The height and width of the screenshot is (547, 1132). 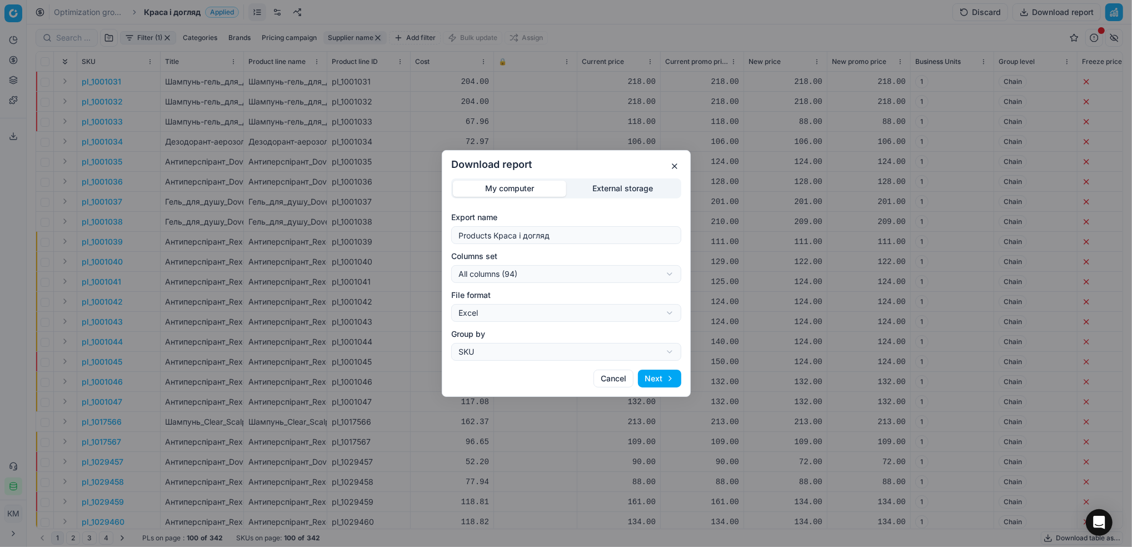 I want to click on label: Group by, so click(x=566, y=334).